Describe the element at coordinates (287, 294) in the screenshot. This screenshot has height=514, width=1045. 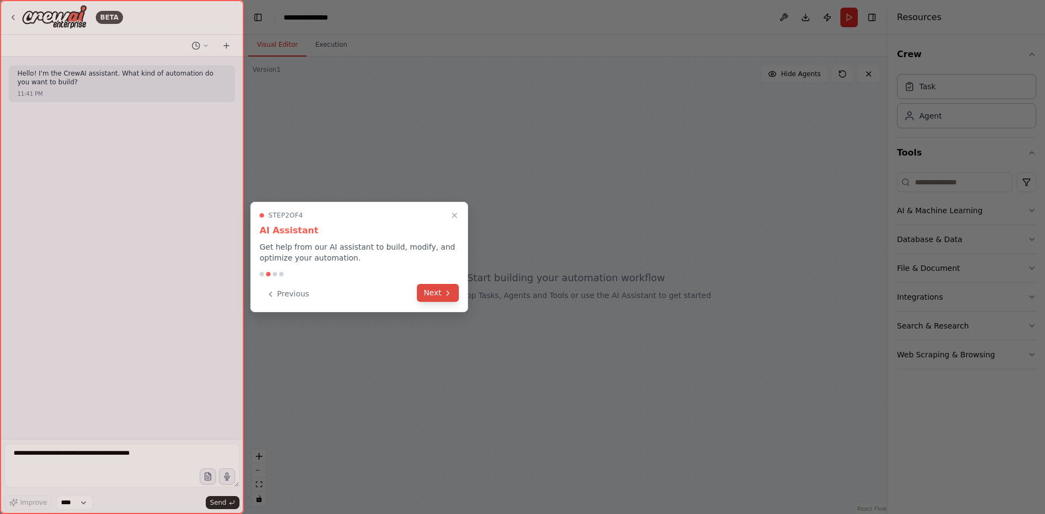
I see `button: Previous` at that location.